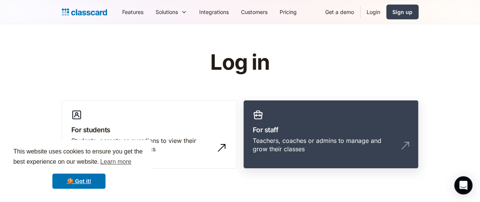 This screenshot has width=480, height=202. I want to click on div: Sign up, so click(402, 12).